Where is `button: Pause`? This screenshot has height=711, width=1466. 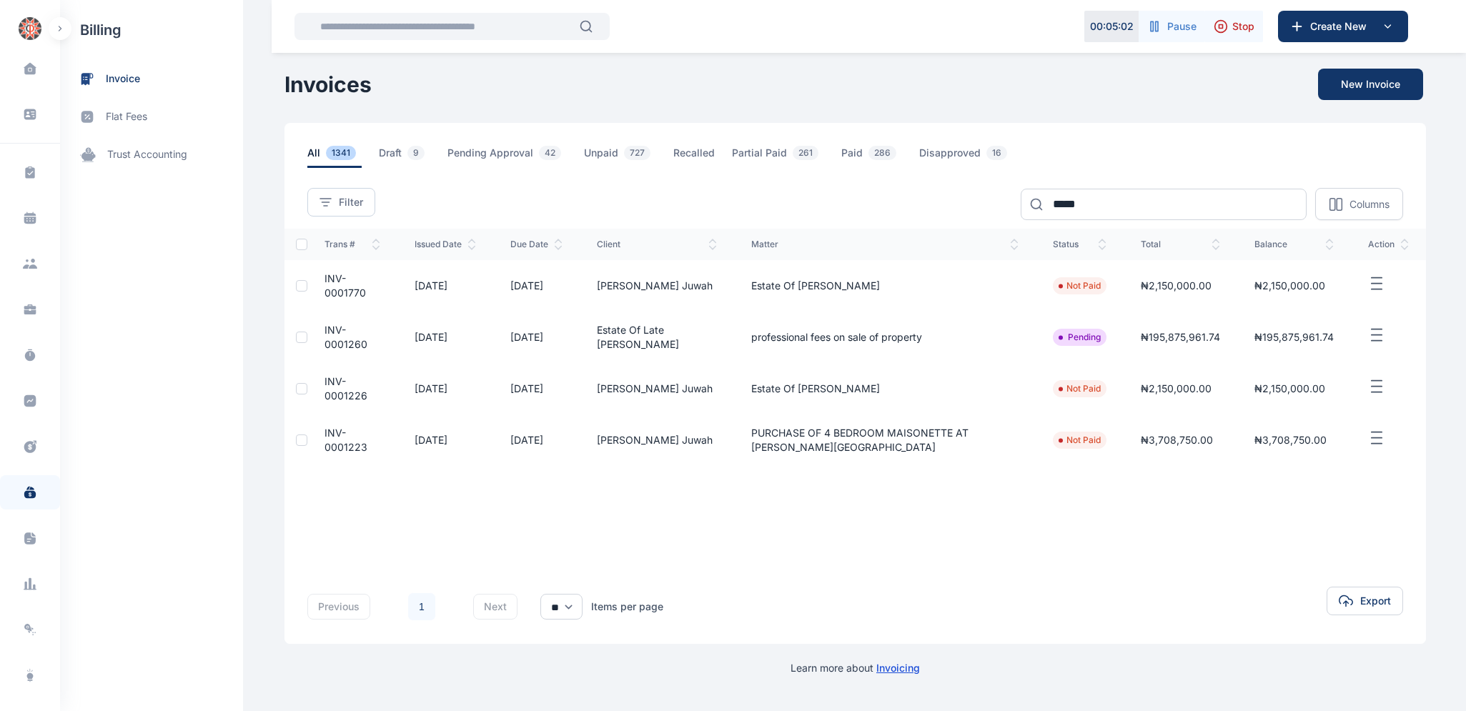
button: Pause is located at coordinates (1171, 26).